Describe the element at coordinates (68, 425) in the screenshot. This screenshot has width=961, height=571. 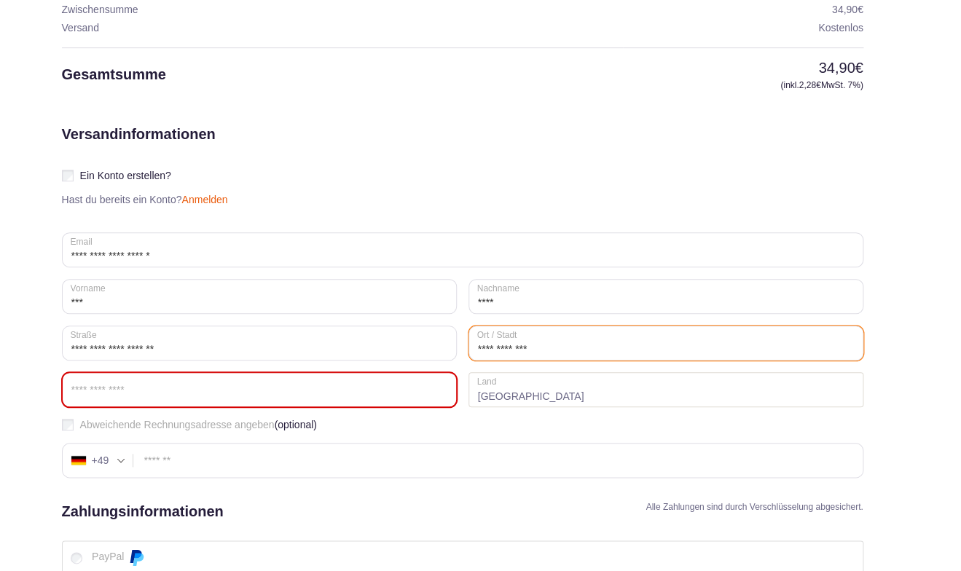
I see `input: Abweichende Rechnungsadresse angeben(optional)` at that location.